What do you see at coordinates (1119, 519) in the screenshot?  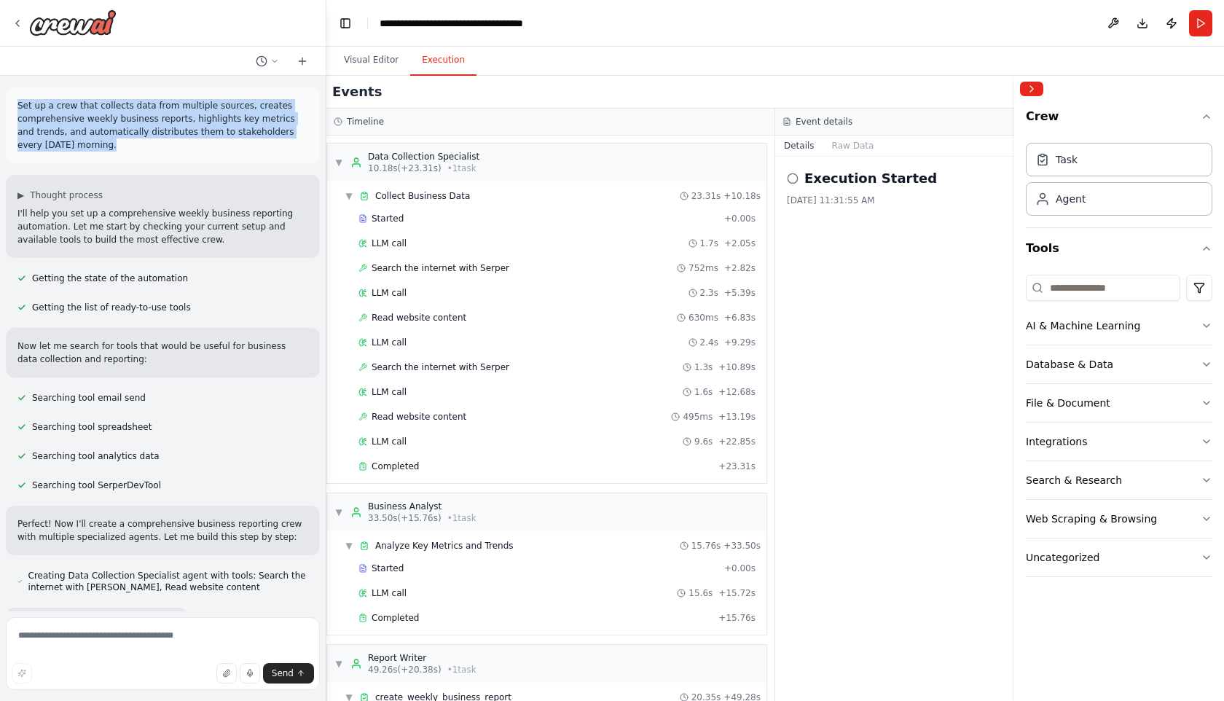 I see `button: Web Scraping & Browsing` at bounding box center [1119, 519].